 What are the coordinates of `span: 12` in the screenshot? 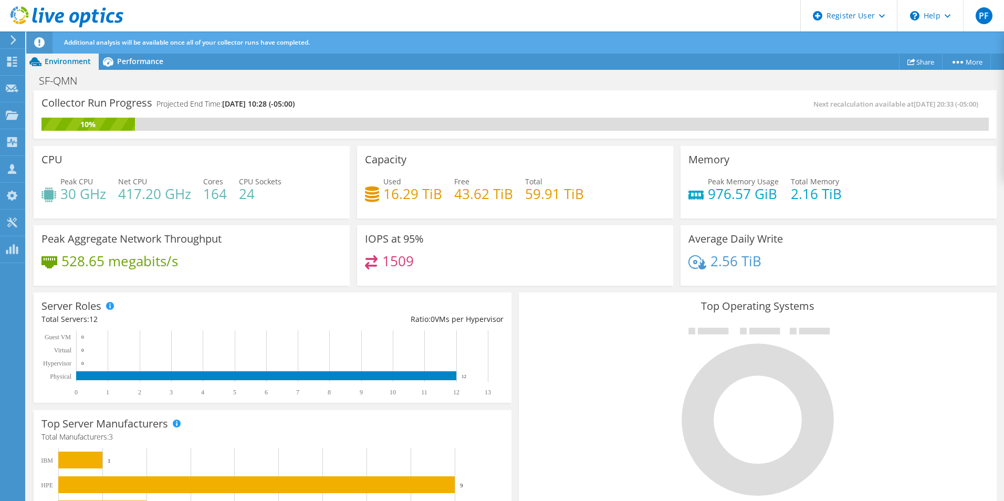 It's located at (93, 319).